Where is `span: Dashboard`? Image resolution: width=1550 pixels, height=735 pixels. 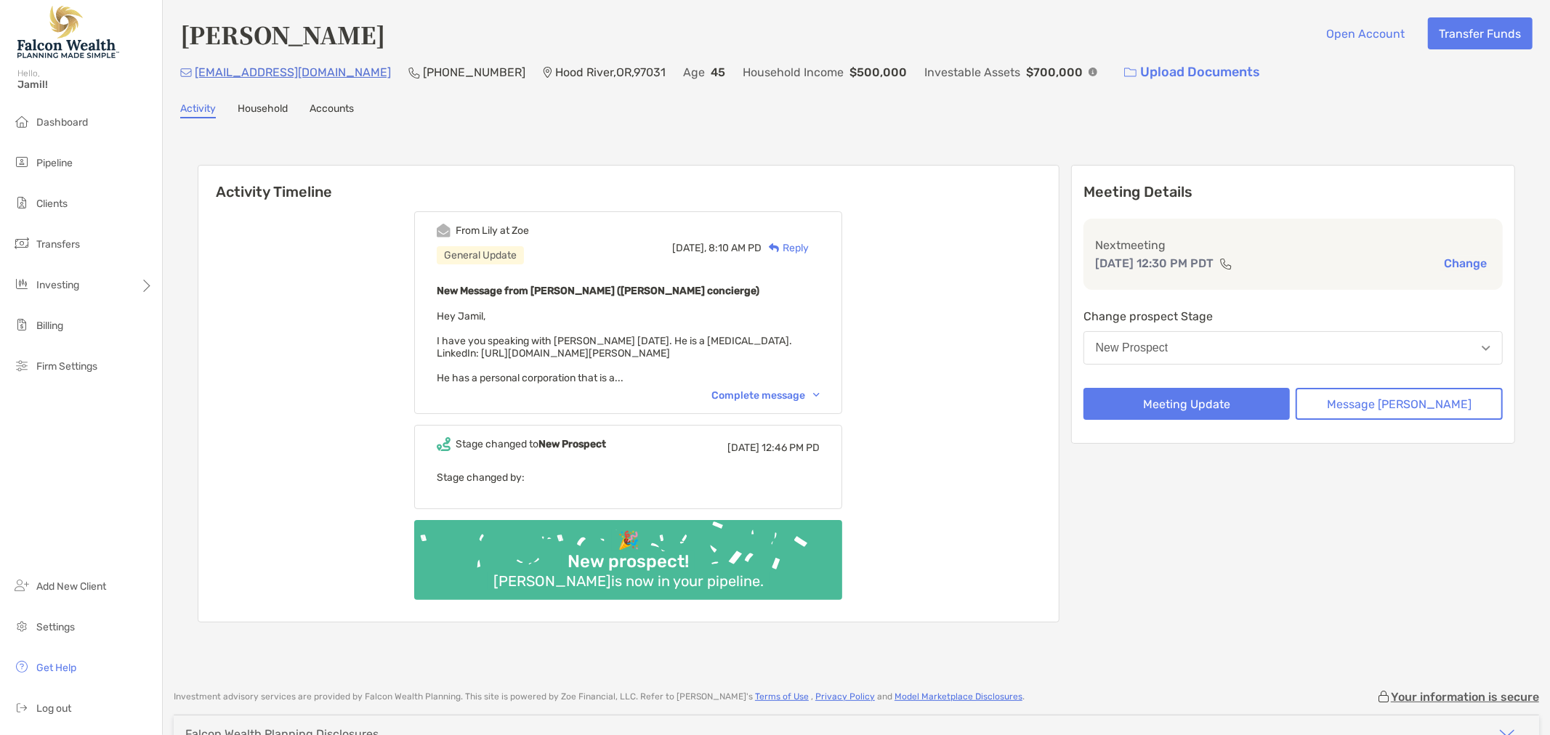
span: Dashboard is located at coordinates (62, 122).